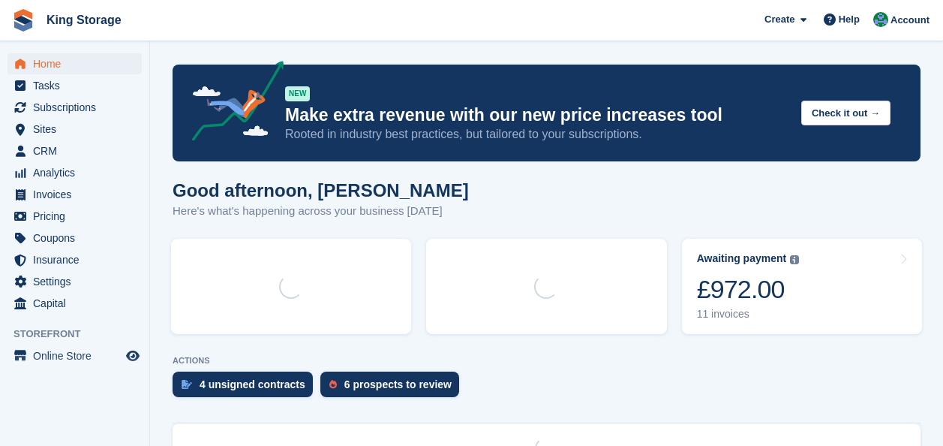 The width and height of the screenshot is (943, 446). Describe the element at coordinates (78, 194) in the screenshot. I see `span: Invoices` at that location.